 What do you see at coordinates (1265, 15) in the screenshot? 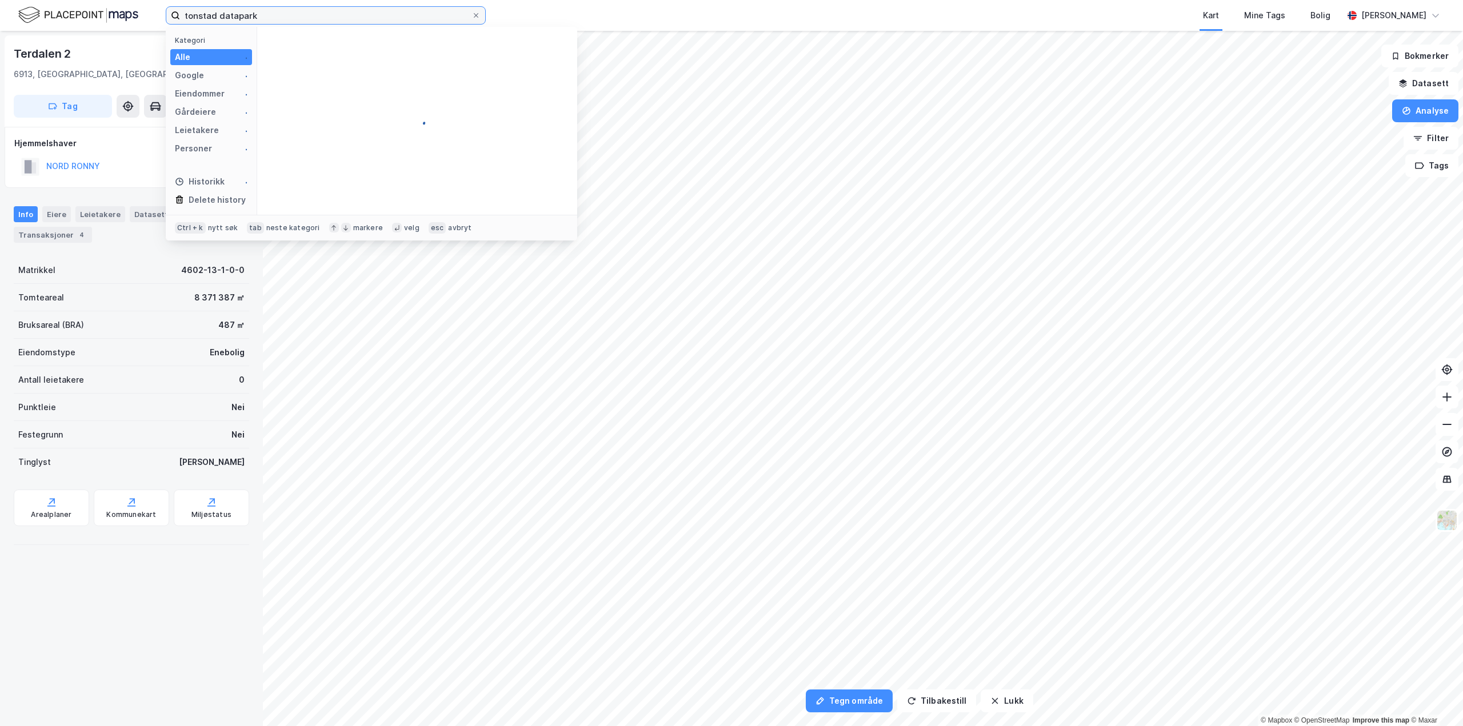
I see `div: Mine Tags` at bounding box center [1265, 15].